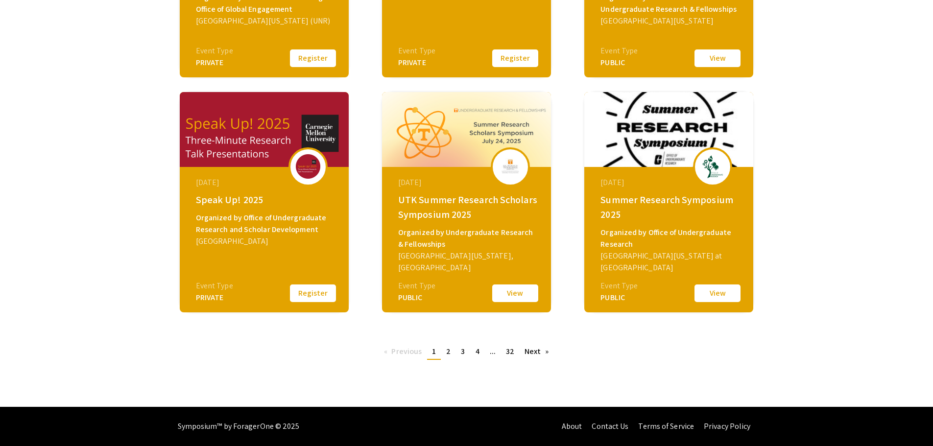 This screenshot has width=933, height=446. I want to click on div: Organized by Office of Undergraduate Research and Scholar Development, so click(265, 224).